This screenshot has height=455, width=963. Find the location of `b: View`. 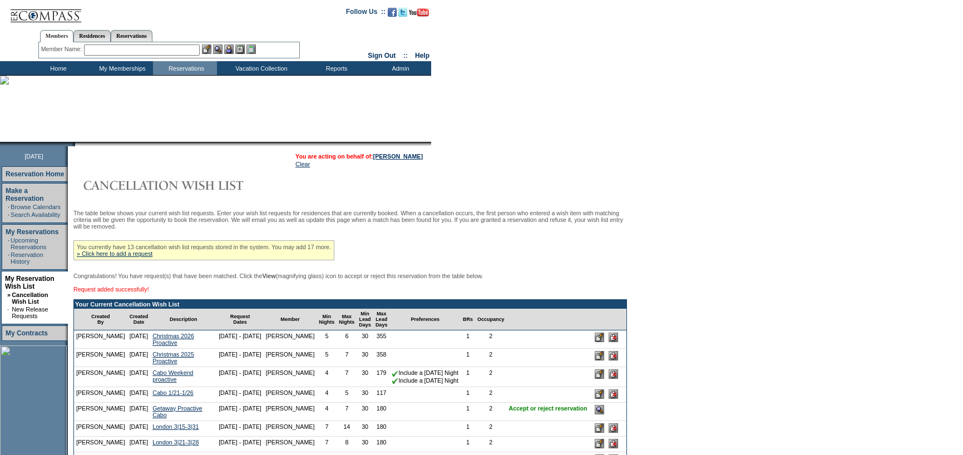

b: View is located at coordinates (269, 276).